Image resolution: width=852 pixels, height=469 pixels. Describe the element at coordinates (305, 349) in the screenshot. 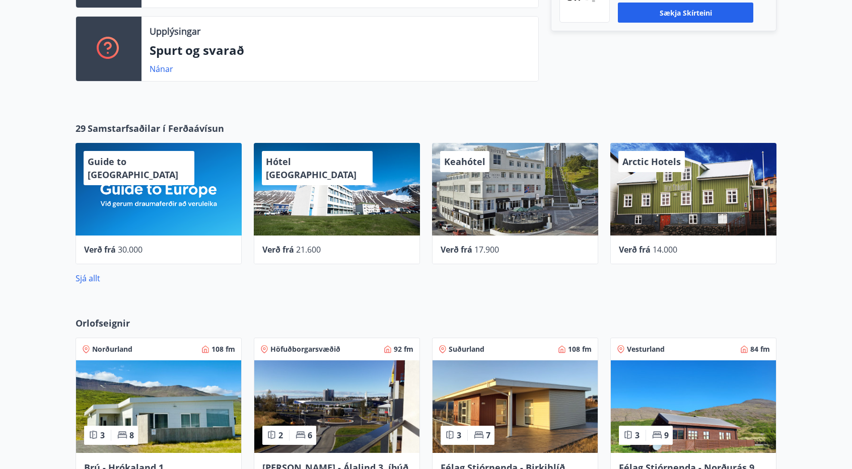

I see `span: Höfuðborgarsvæðið` at that location.